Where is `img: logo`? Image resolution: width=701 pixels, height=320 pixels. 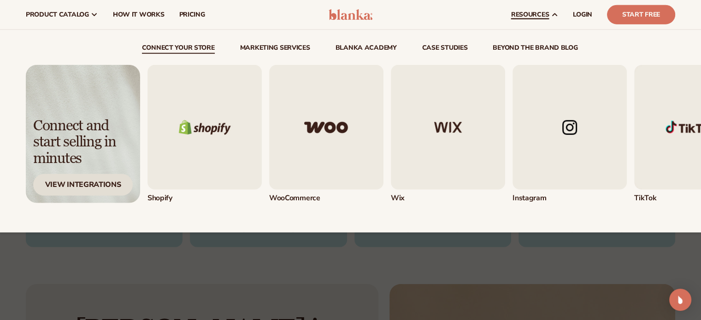
img: logo is located at coordinates (350, 15).